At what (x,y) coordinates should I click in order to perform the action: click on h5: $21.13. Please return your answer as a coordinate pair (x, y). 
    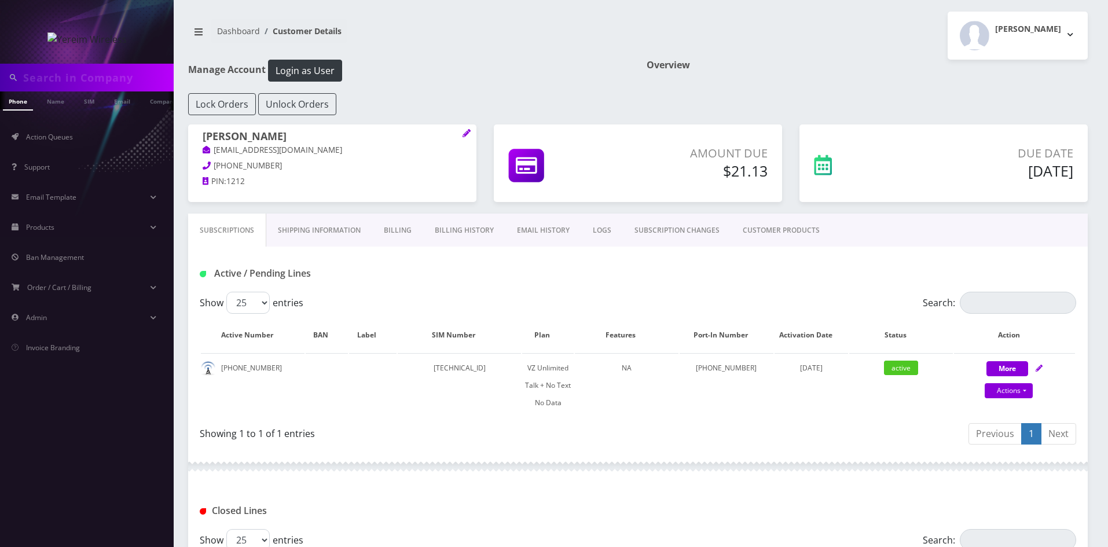
    Looking at the image, I should click on (695, 171).